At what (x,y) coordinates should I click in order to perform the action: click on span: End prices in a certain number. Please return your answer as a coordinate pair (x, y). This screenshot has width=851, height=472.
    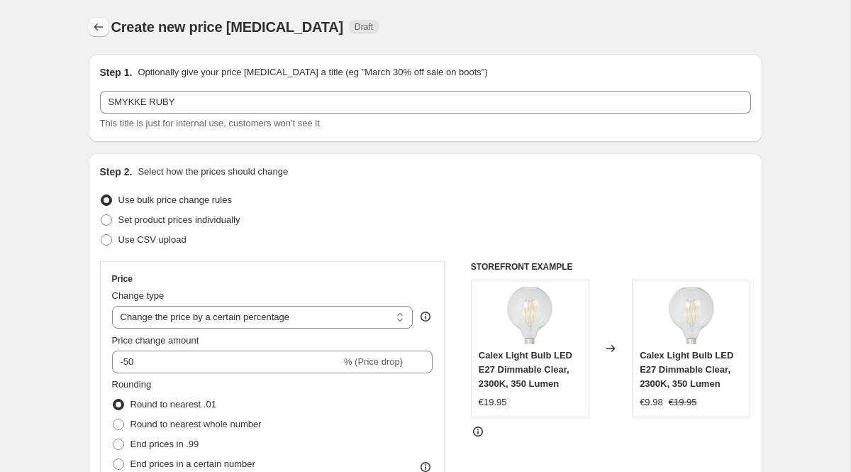
    Looking at the image, I should click on (193, 463).